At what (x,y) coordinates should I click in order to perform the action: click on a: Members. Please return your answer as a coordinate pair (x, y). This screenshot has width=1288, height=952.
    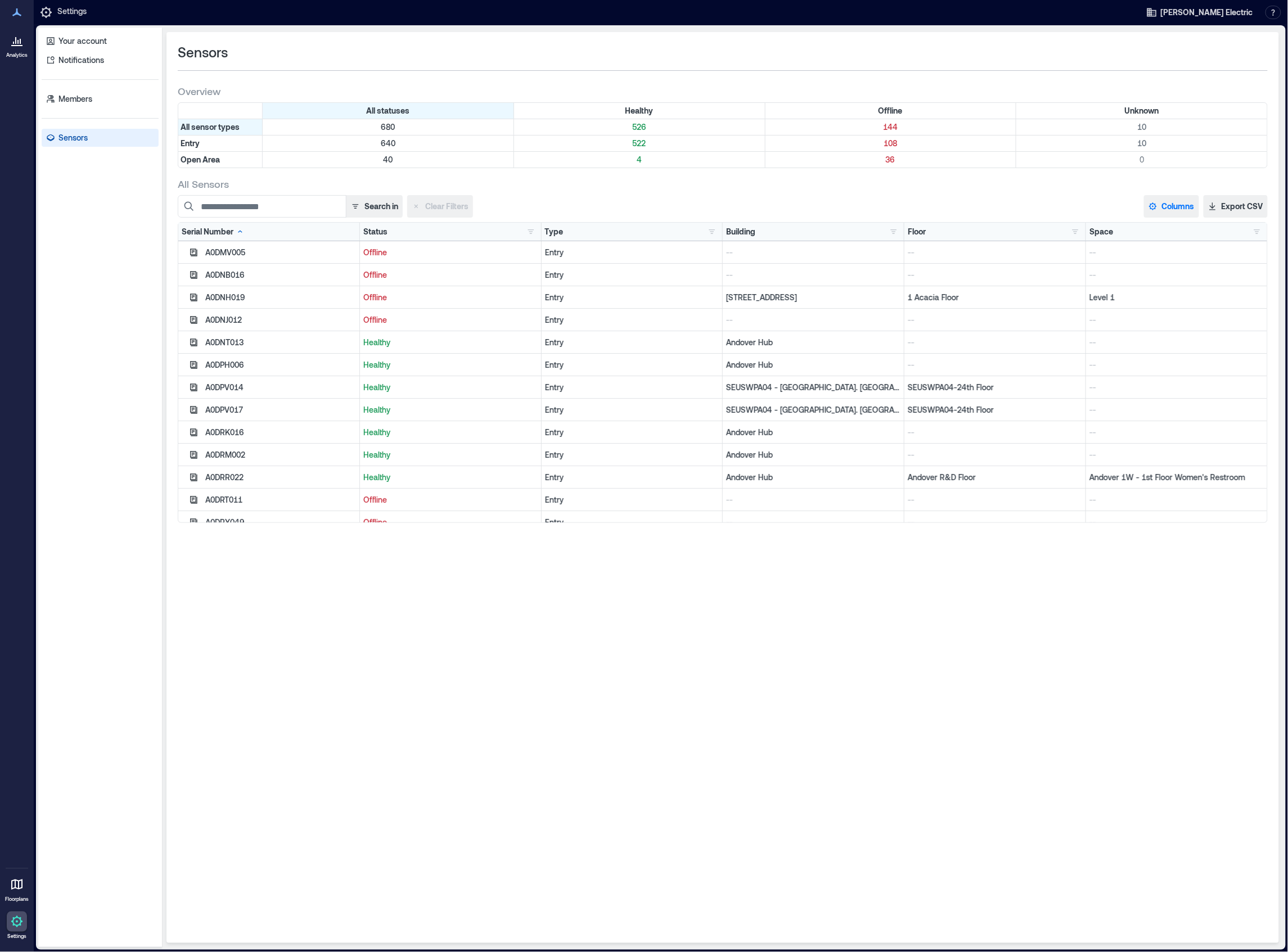
    Looking at the image, I should click on (100, 99).